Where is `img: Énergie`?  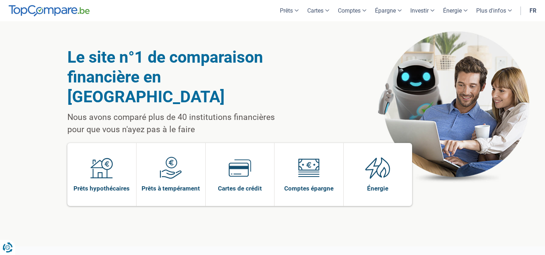 img: Énergie is located at coordinates (378, 168).